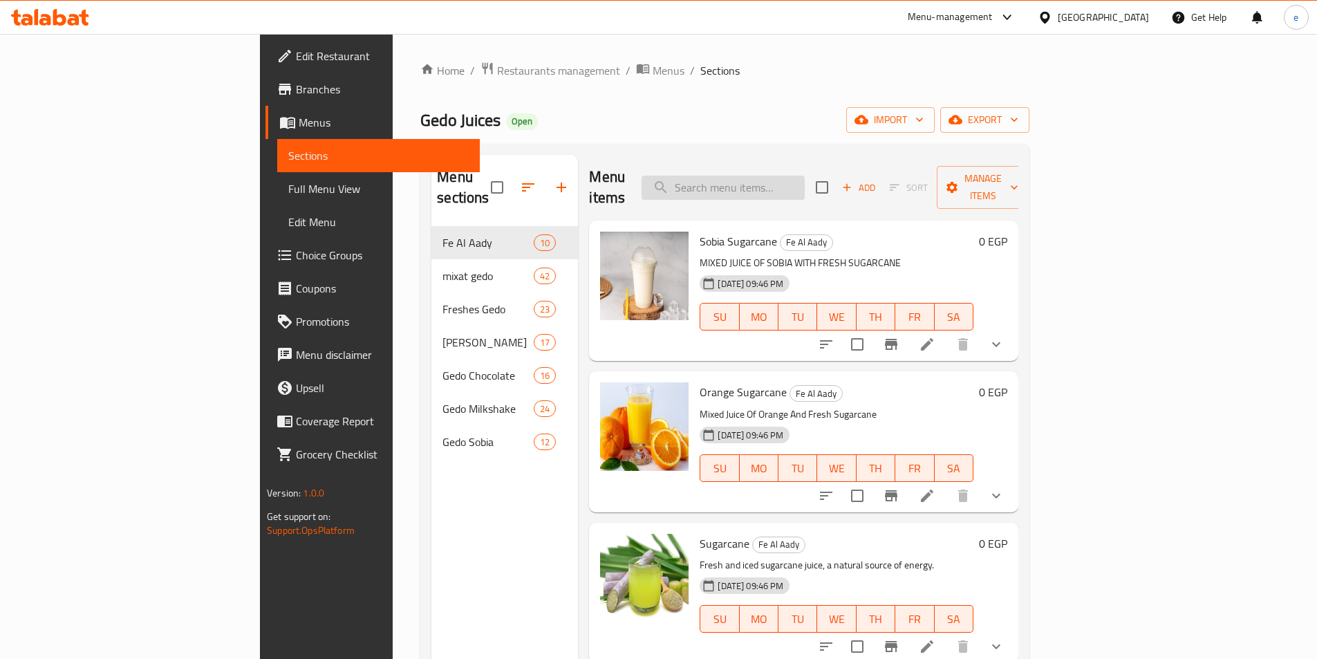 The image size is (1317, 659). I want to click on span: Sugarcane, so click(725, 543).